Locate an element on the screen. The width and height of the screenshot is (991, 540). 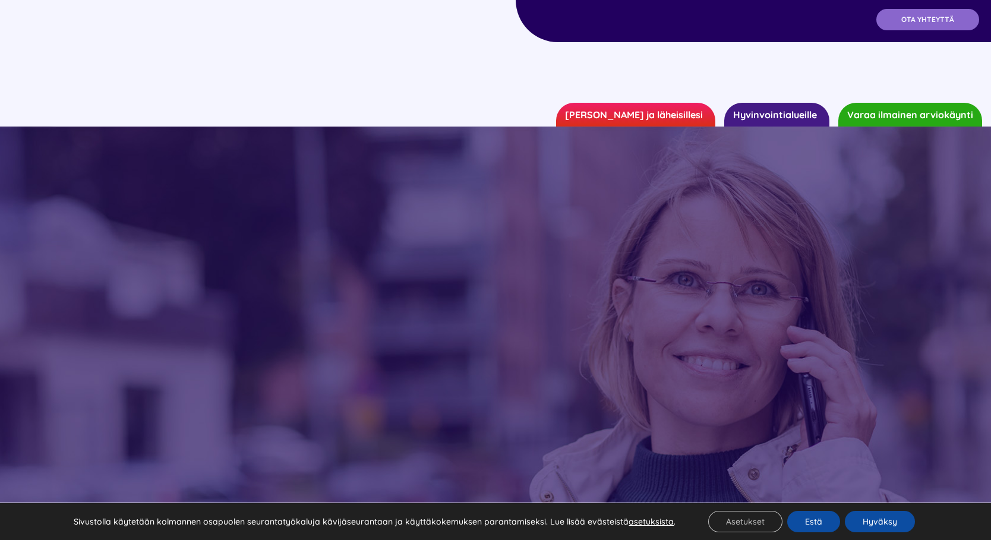
a: Varaa ilmainen arviokäynti is located at coordinates (910, 115).